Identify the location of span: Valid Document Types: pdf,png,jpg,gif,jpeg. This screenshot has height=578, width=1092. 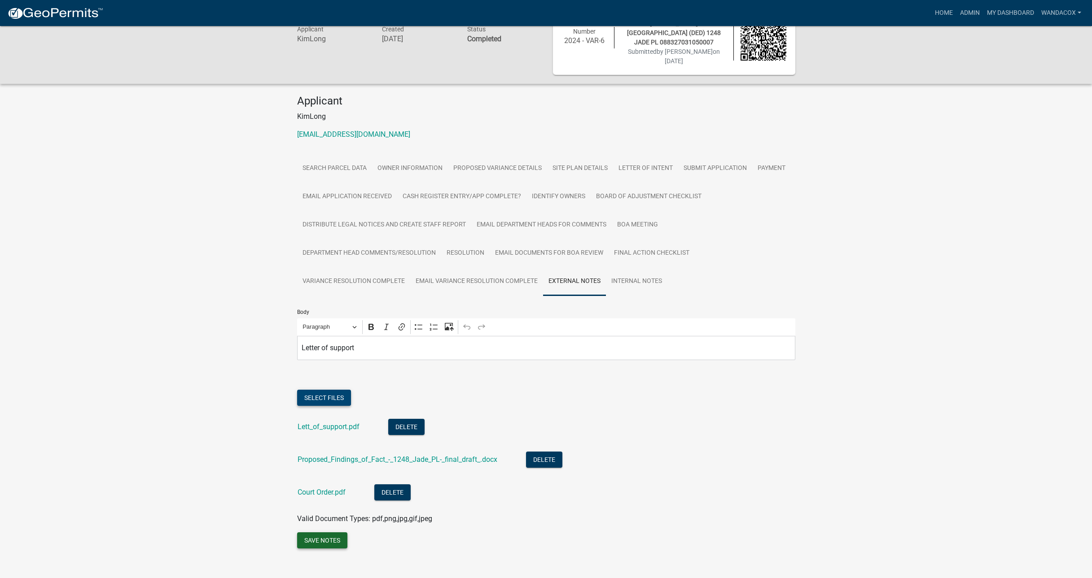
(364, 519).